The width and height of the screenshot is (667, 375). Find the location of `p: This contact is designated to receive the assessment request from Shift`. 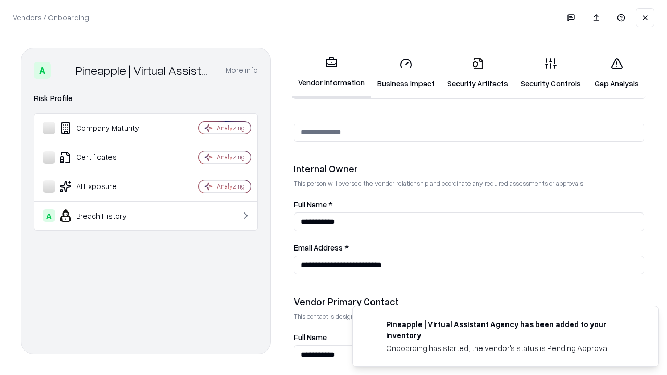

p: This contact is designated to receive the assessment request from Shift is located at coordinates (469, 316).